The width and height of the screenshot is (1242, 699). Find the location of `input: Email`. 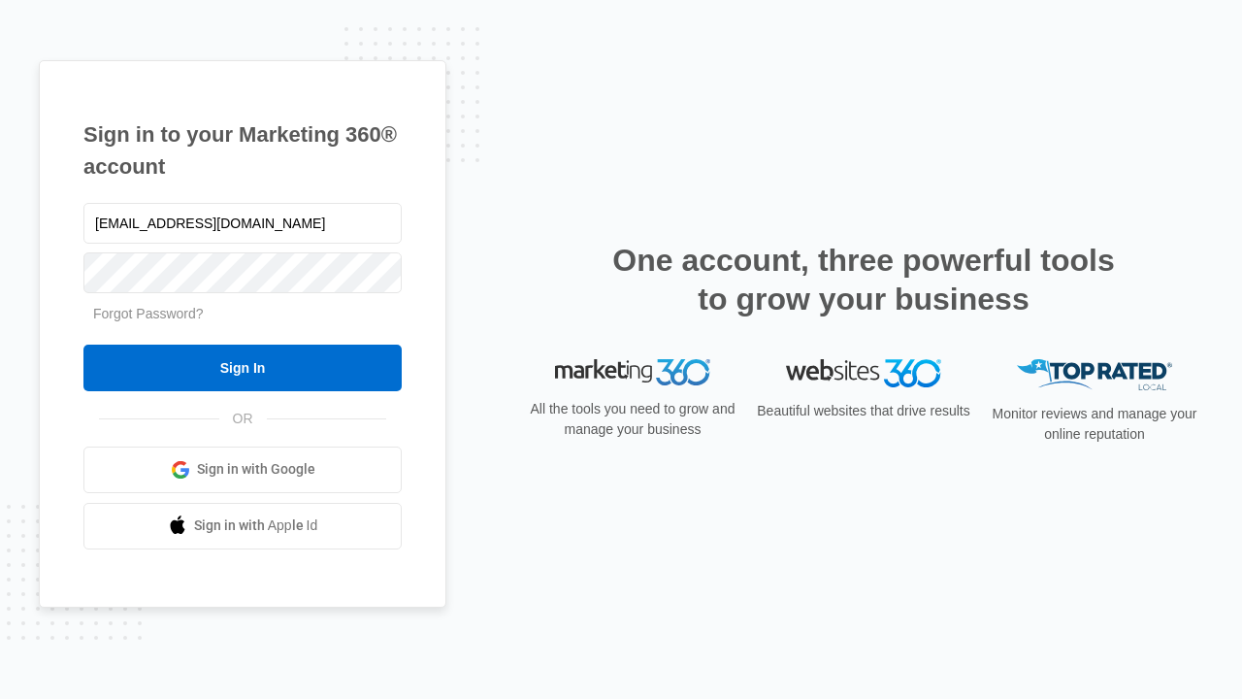

input: Email is located at coordinates (243, 223).